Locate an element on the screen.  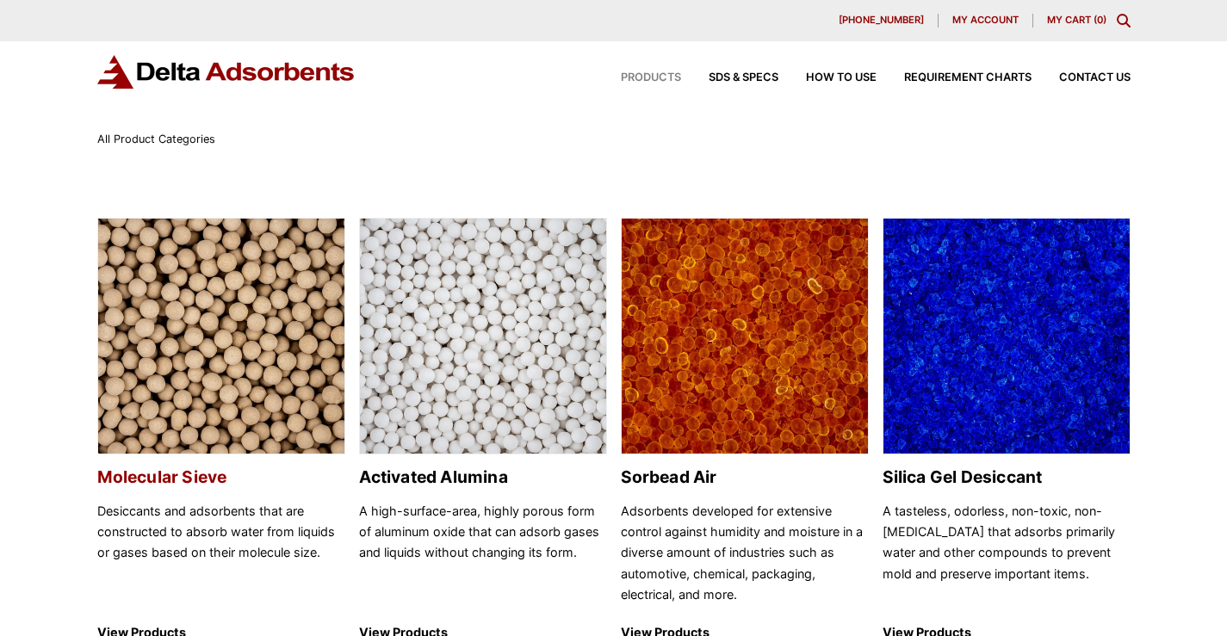
h2: Activated Alumina is located at coordinates (483, 477).